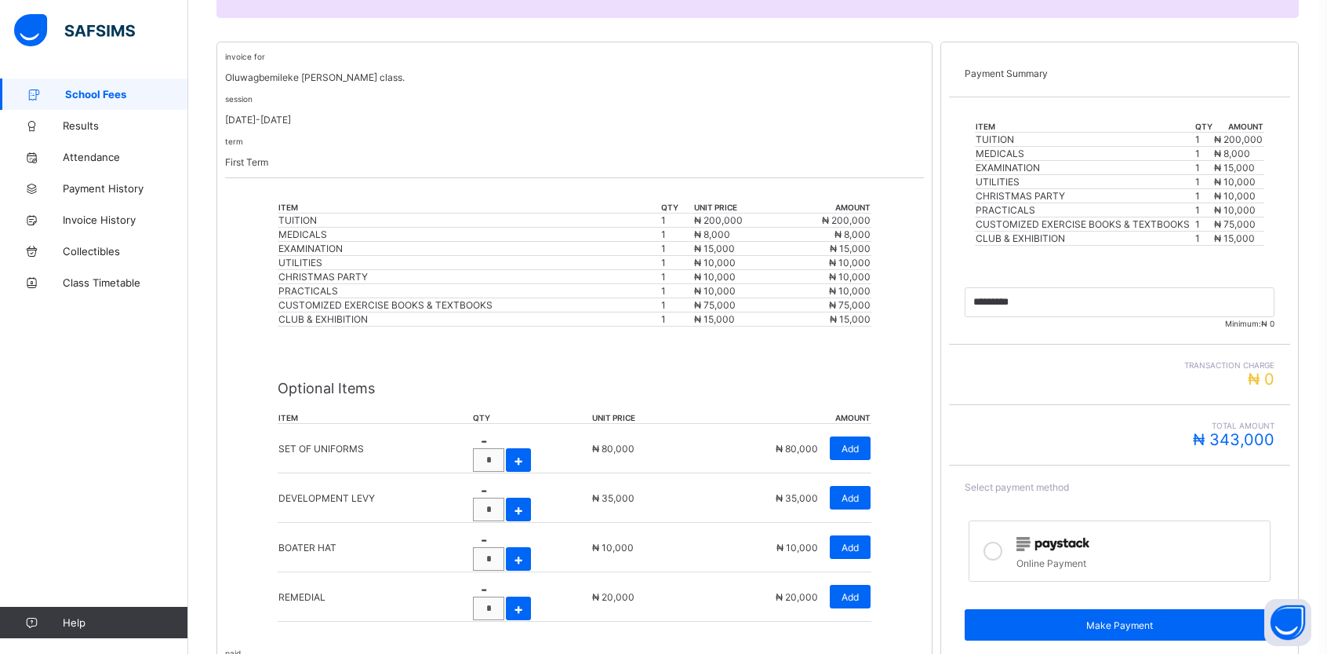 Image resolution: width=1327 pixels, height=654 pixels. Describe the element at coordinates (1234, 439) in the screenshot. I see `span: ₦ 343,000` at that location.